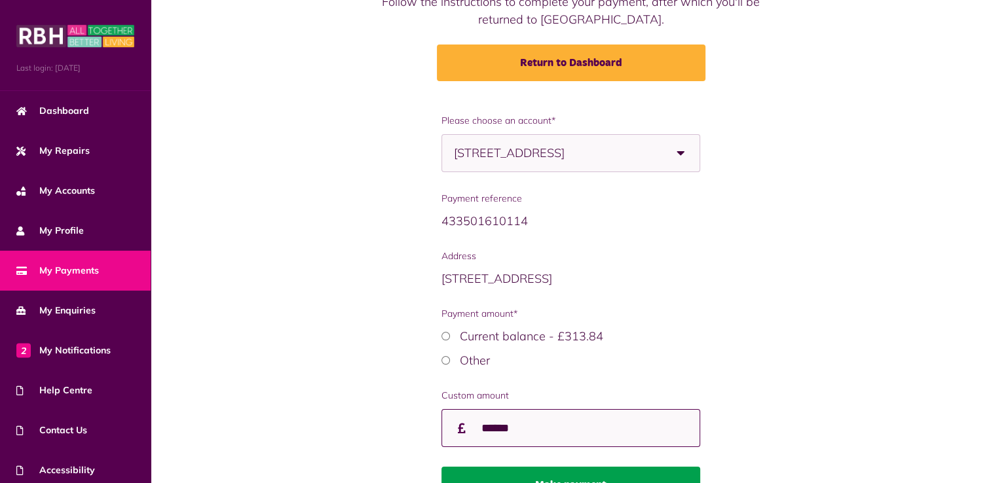  What do you see at coordinates (56, 310) in the screenshot?
I see `span: My Enquiries` at bounding box center [56, 310].